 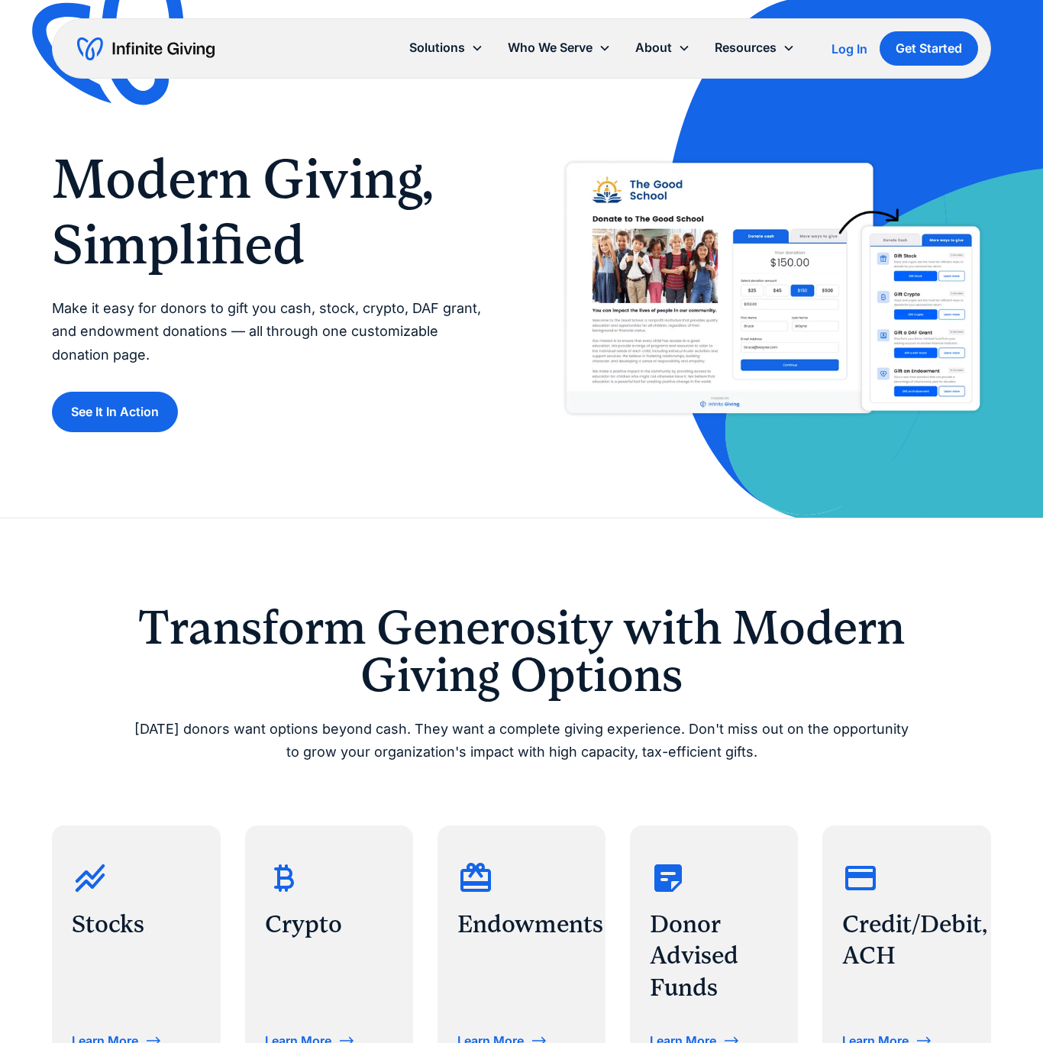 What do you see at coordinates (146, 49) in the screenshot?
I see `a: home` at bounding box center [146, 49].